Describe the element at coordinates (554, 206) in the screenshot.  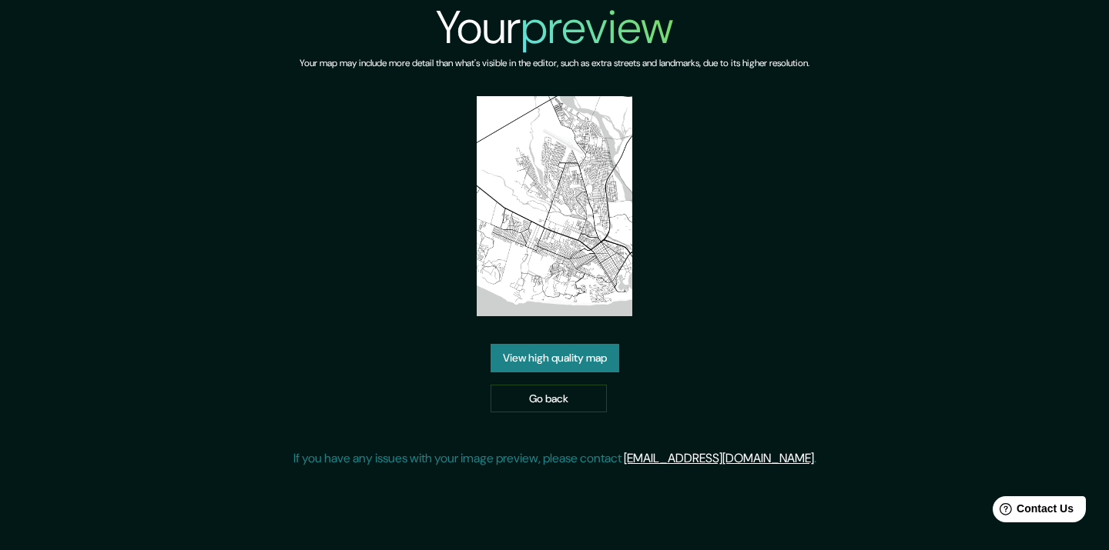
I see `img: created-map-preview` at that location.